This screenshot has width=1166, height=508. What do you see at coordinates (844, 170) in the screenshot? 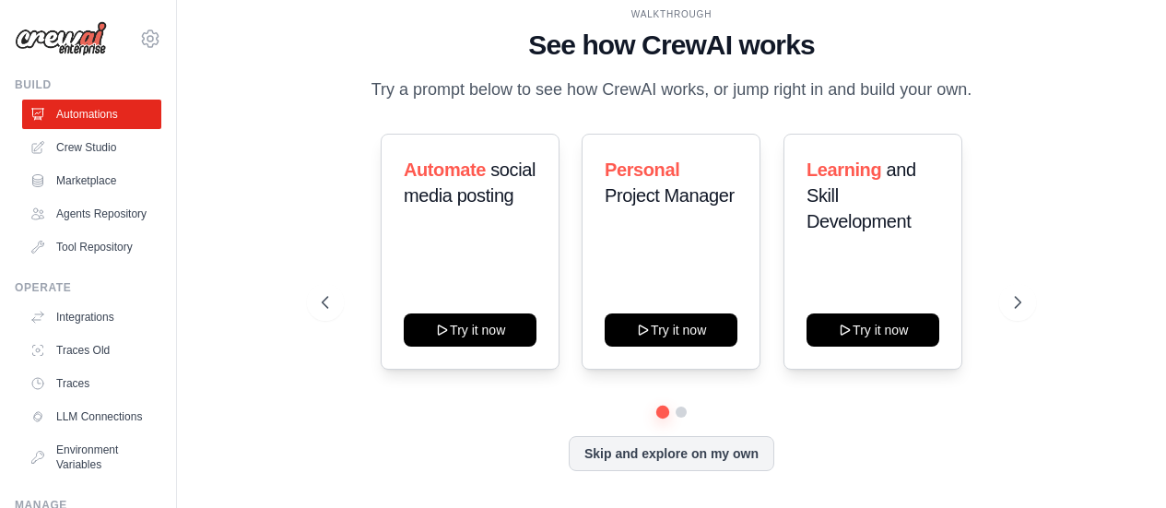
I see `span: Learning` at bounding box center [844, 170].